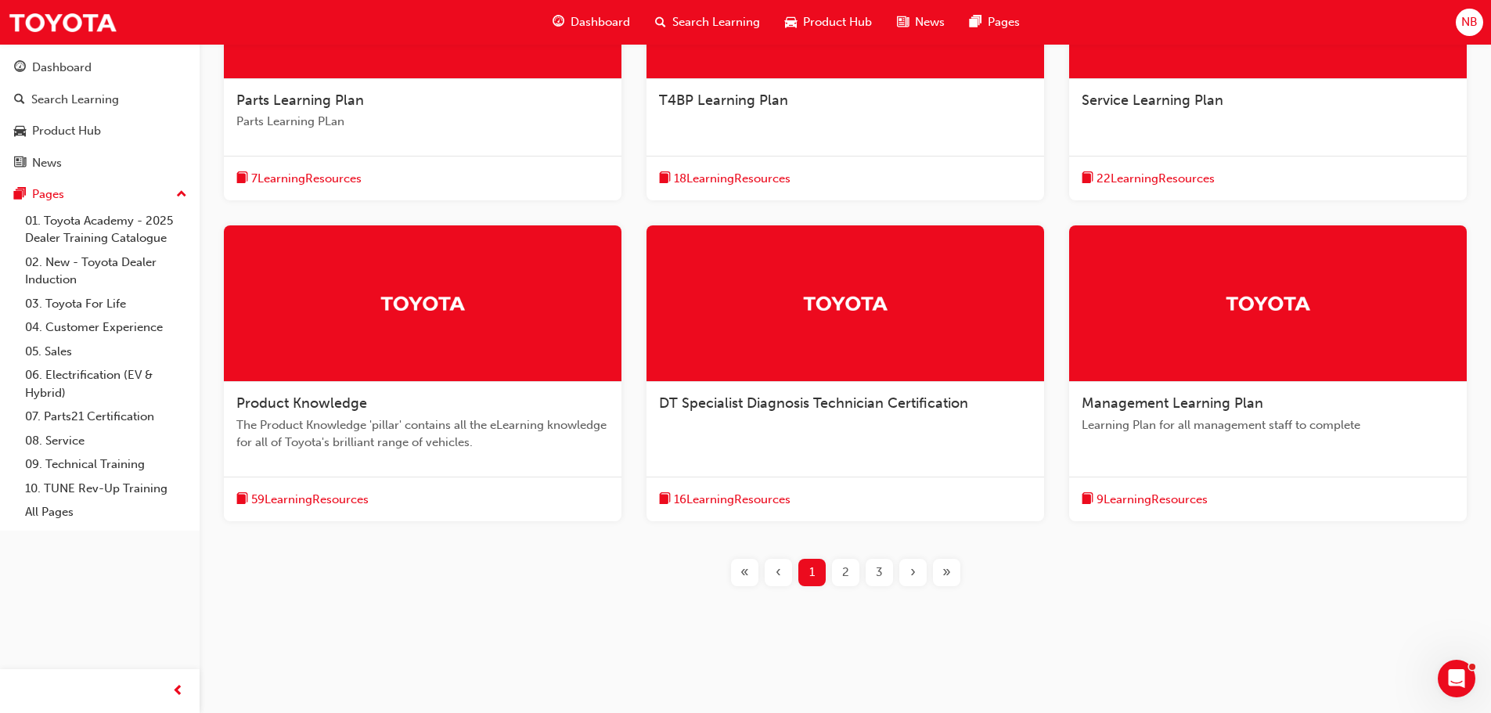  Describe the element at coordinates (106, 464) in the screenshot. I see `a: 09. Technical Training` at that location.